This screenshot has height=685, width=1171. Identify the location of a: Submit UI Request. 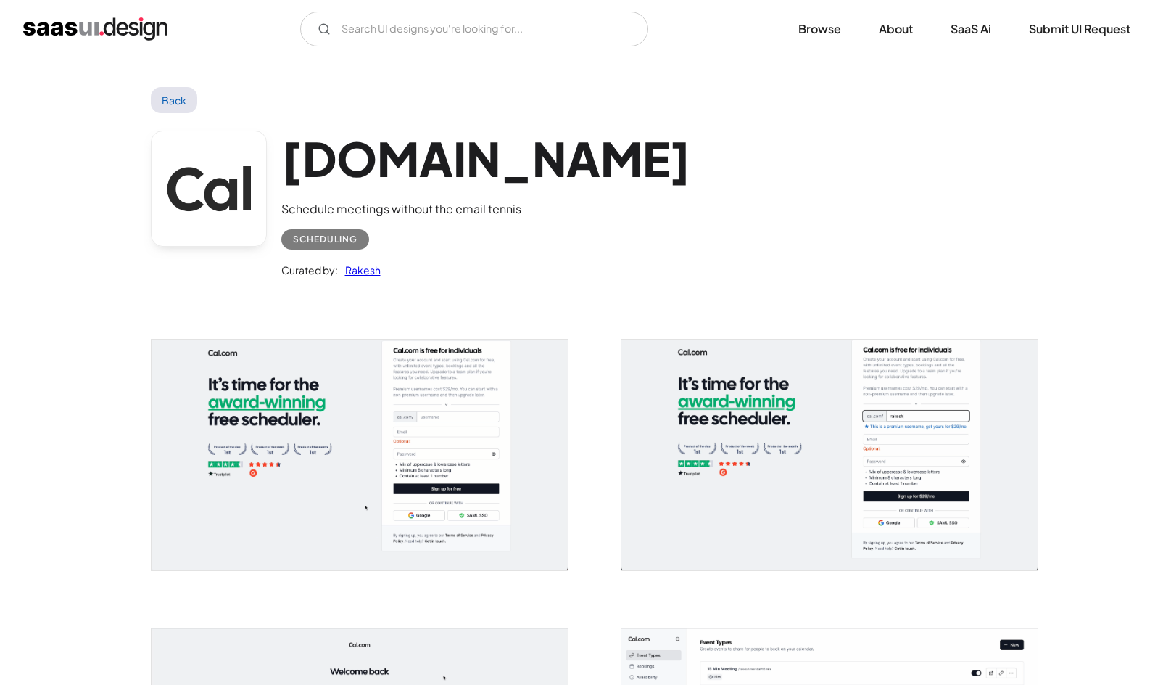
(1080, 29).